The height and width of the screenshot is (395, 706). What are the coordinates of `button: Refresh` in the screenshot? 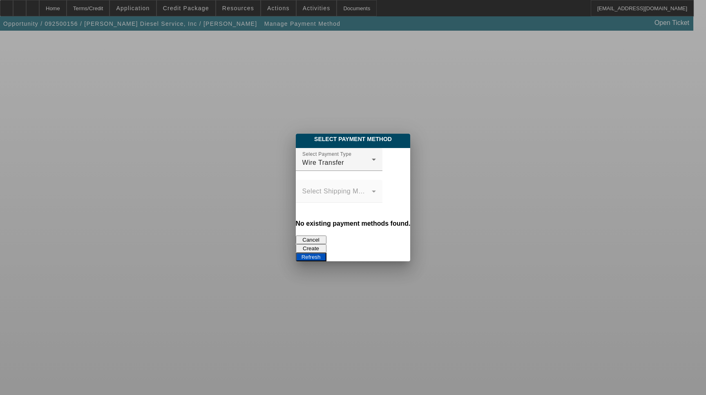 It's located at (311, 257).